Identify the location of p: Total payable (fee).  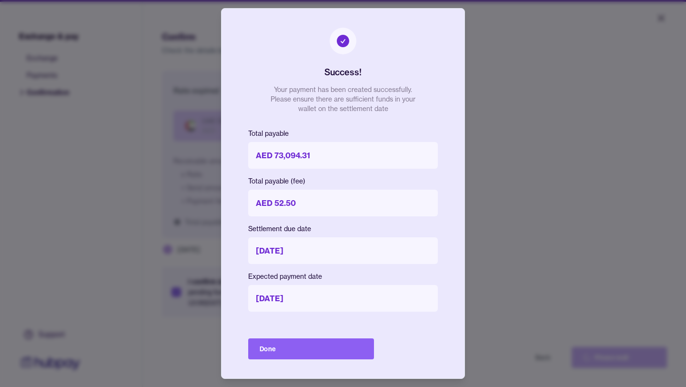
(343, 181).